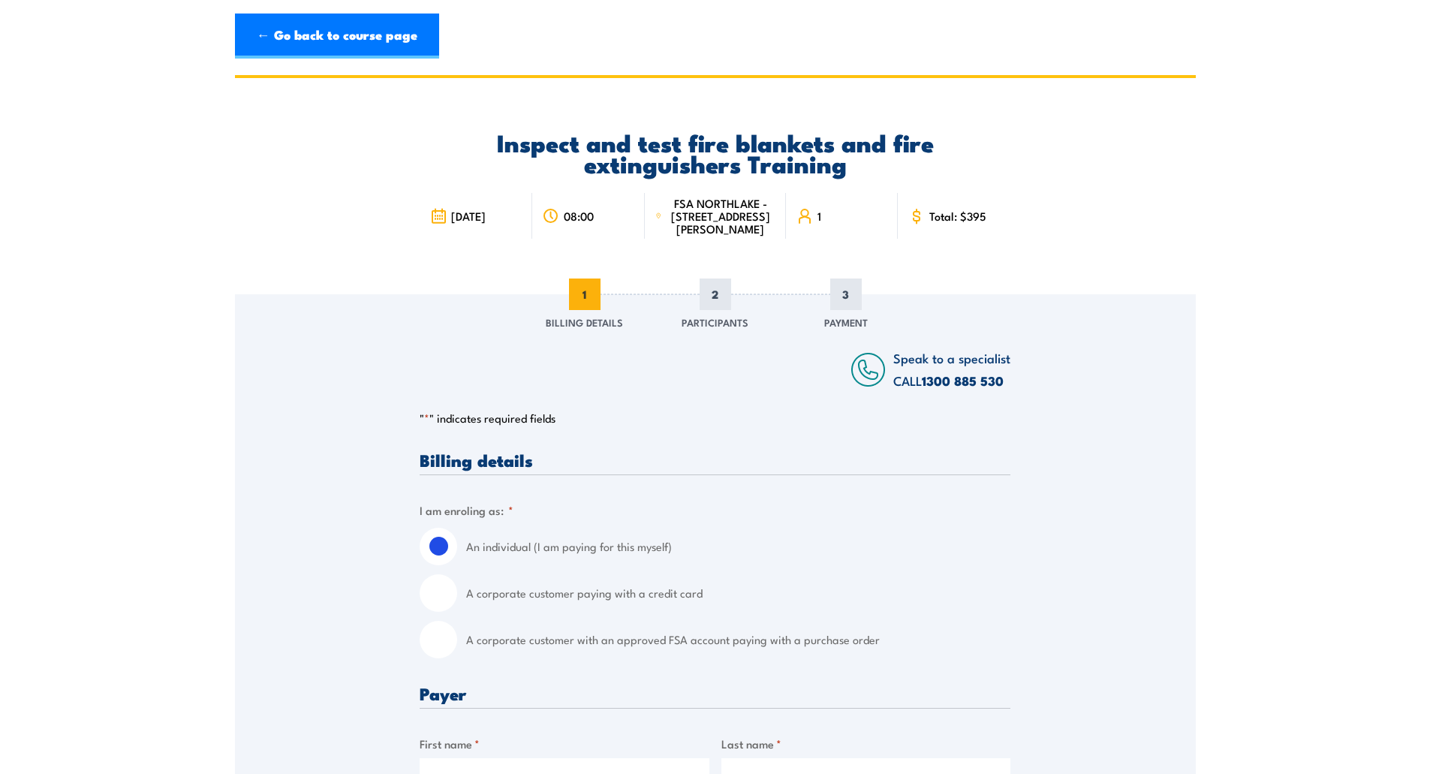  I want to click on span: Participants, so click(715, 322).